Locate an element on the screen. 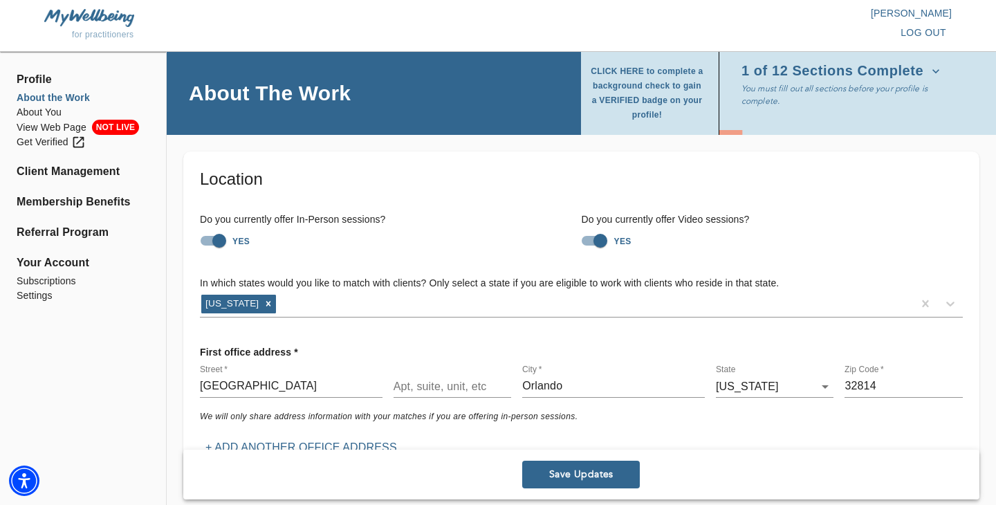 The height and width of the screenshot is (505, 996). span: for practitioners is located at coordinates (103, 35).